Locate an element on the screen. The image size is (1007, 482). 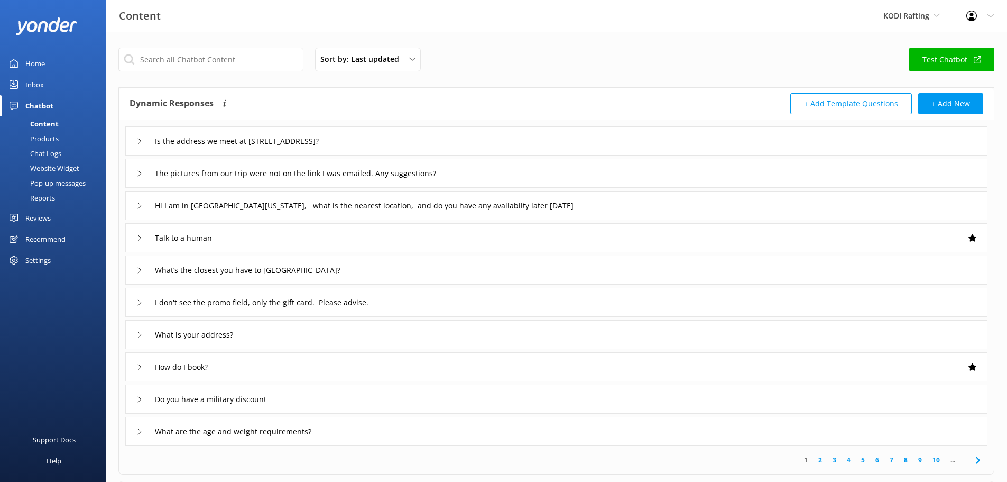
a: 1 is located at coordinates (806, 459).